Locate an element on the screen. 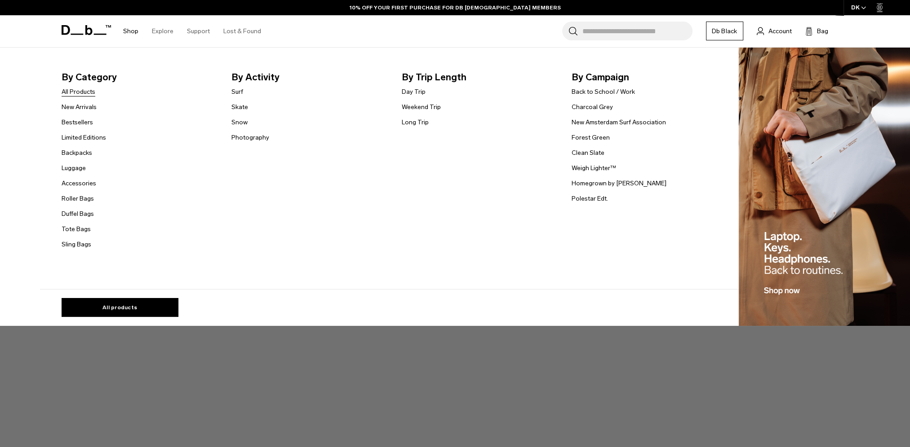 The height and width of the screenshot is (447, 910). a: Polestar Edt. is located at coordinates (589, 199).